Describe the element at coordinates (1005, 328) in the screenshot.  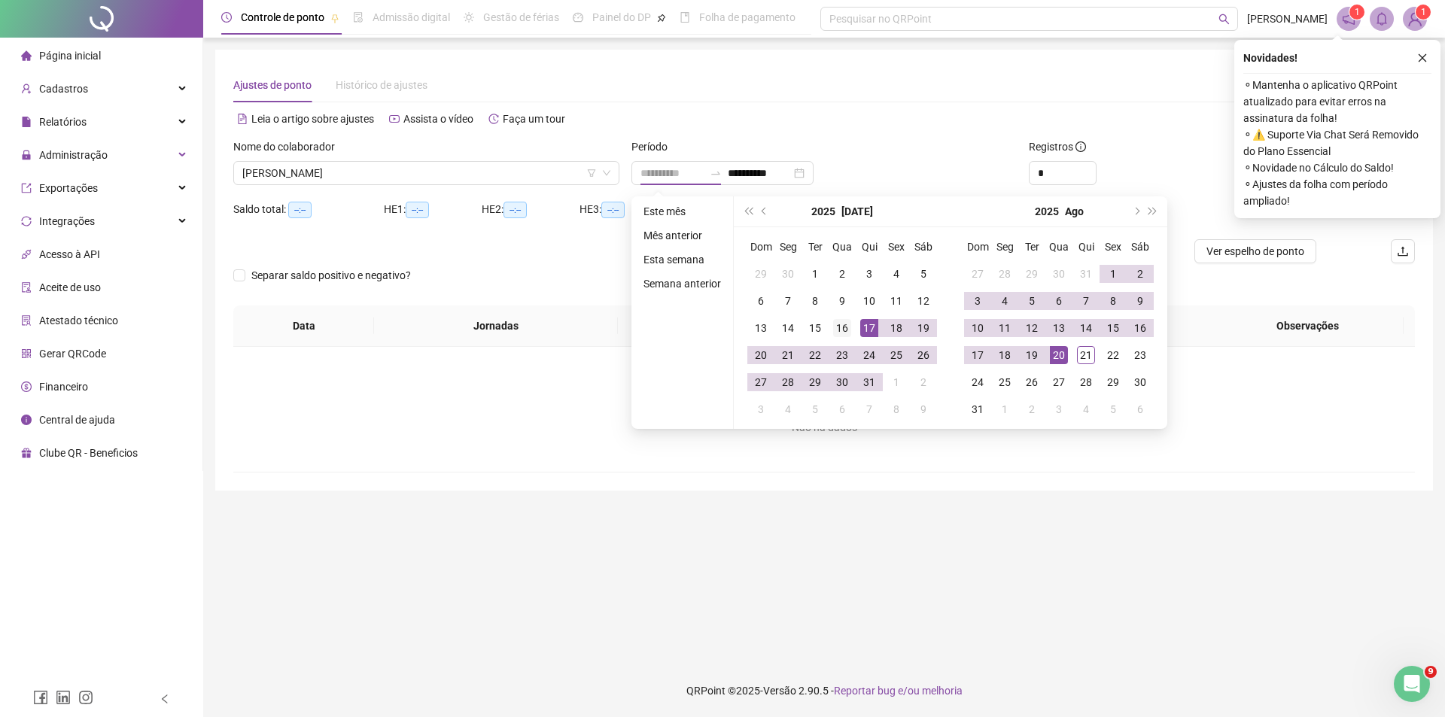
I see `td: 2025-08-11` at that location.